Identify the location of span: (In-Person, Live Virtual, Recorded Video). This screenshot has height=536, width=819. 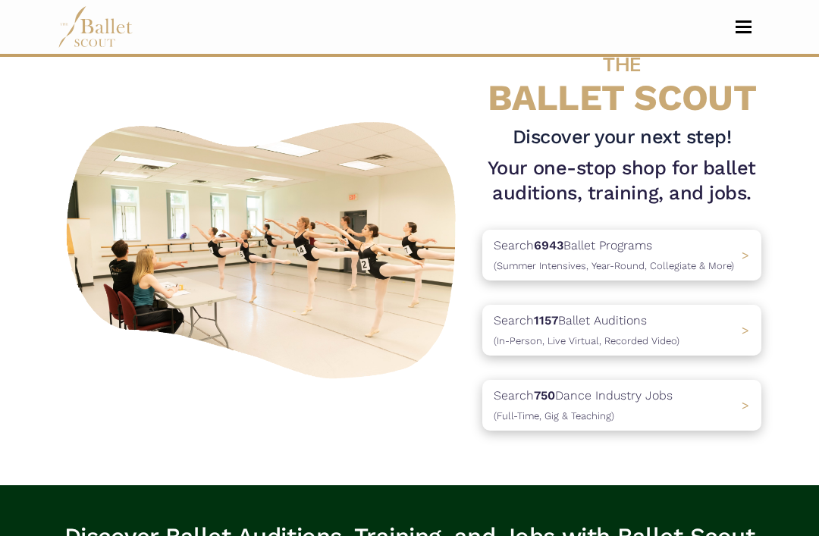
(586, 340).